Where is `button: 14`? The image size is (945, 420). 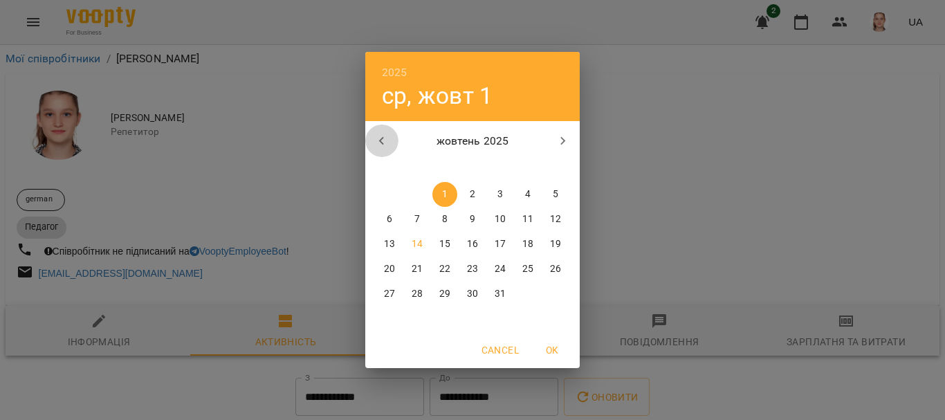 button: 14 is located at coordinates (417, 244).